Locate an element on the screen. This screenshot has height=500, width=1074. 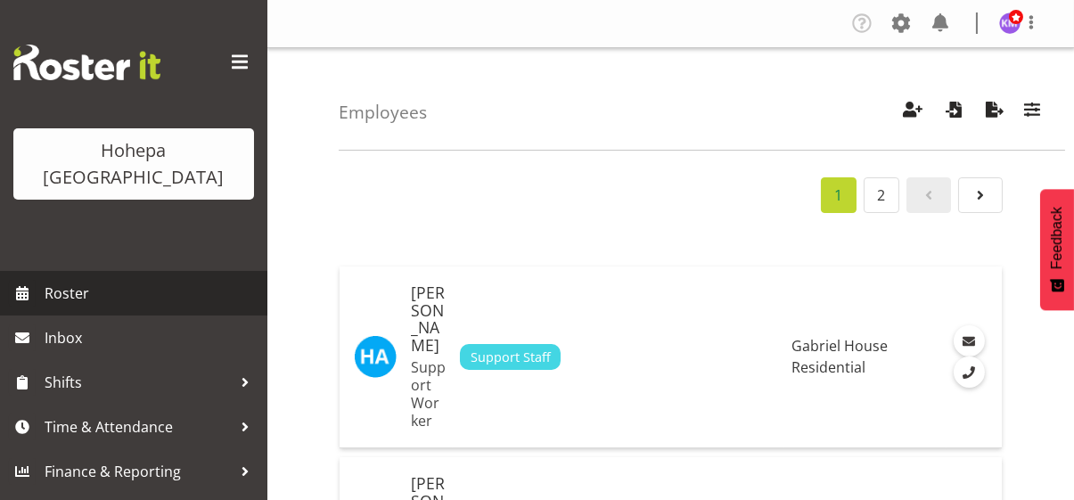
span: Roster is located at coordinates (152, 293).